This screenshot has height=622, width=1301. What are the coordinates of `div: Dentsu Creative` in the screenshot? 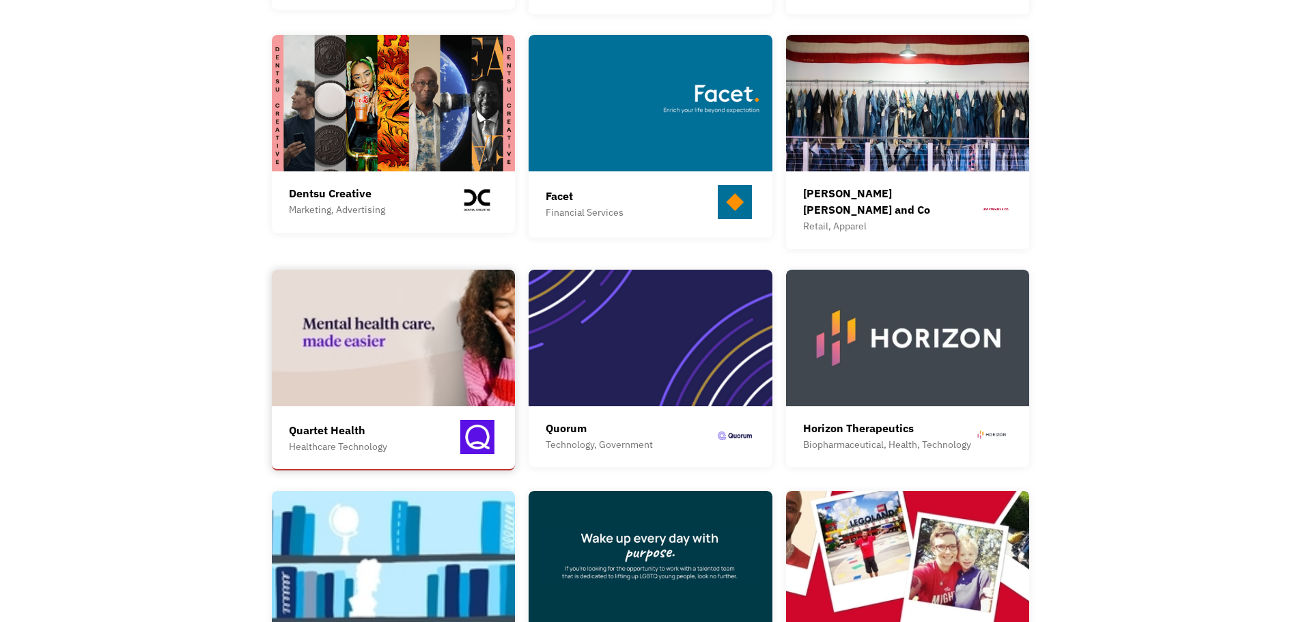 It's located at (337, 193).